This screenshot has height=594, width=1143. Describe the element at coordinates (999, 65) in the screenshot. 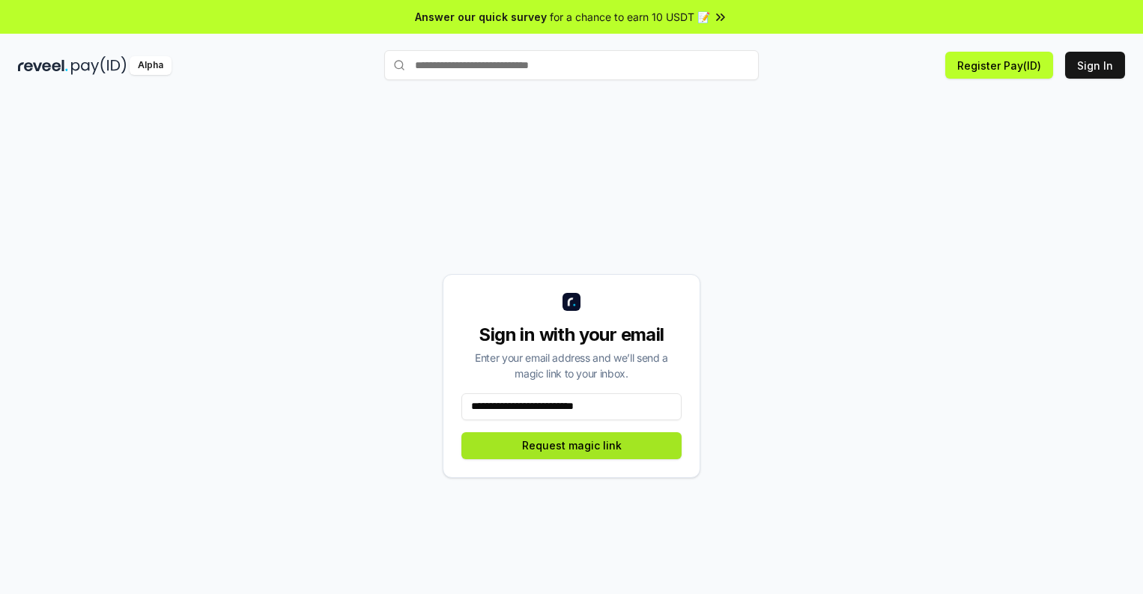

I see `button: Register Pay(ID)` at that location.